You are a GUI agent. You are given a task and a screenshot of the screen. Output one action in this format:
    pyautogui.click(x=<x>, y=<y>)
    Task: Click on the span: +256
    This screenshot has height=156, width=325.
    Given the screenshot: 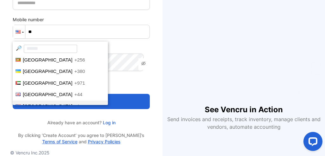 What is the action you would take?
    pyautogui.click(x=80, y=60)
    